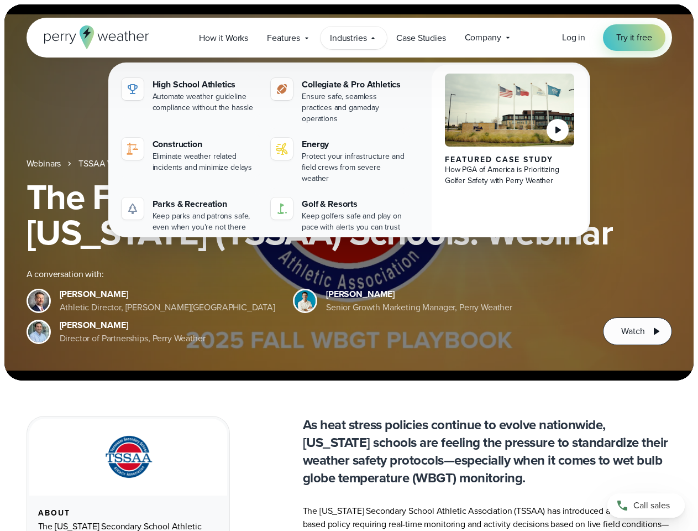 Image resolution: width=698 pixels, height=531 pixels. What do you see at coordinates (223, 38) in the screenshot?
I see `span: How it Works` at bounding box center [223, 38].